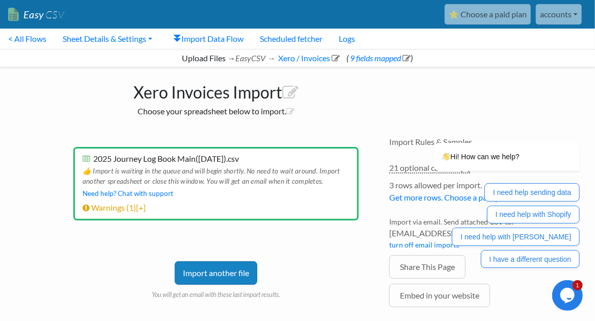  Describe the element at coordinates (130, 140) in the screenshot. I see `button: I need help sending data` at that location.